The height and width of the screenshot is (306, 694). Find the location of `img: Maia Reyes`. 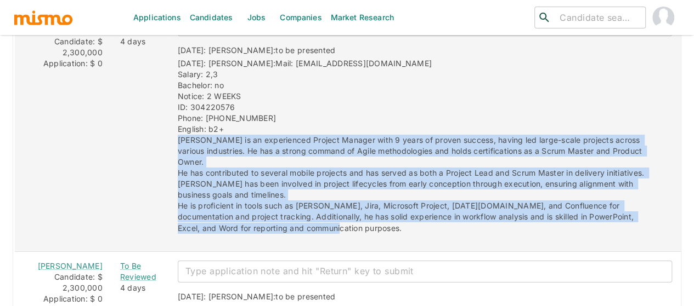

img: Maia Reyes is located at coordinates (663, 18).